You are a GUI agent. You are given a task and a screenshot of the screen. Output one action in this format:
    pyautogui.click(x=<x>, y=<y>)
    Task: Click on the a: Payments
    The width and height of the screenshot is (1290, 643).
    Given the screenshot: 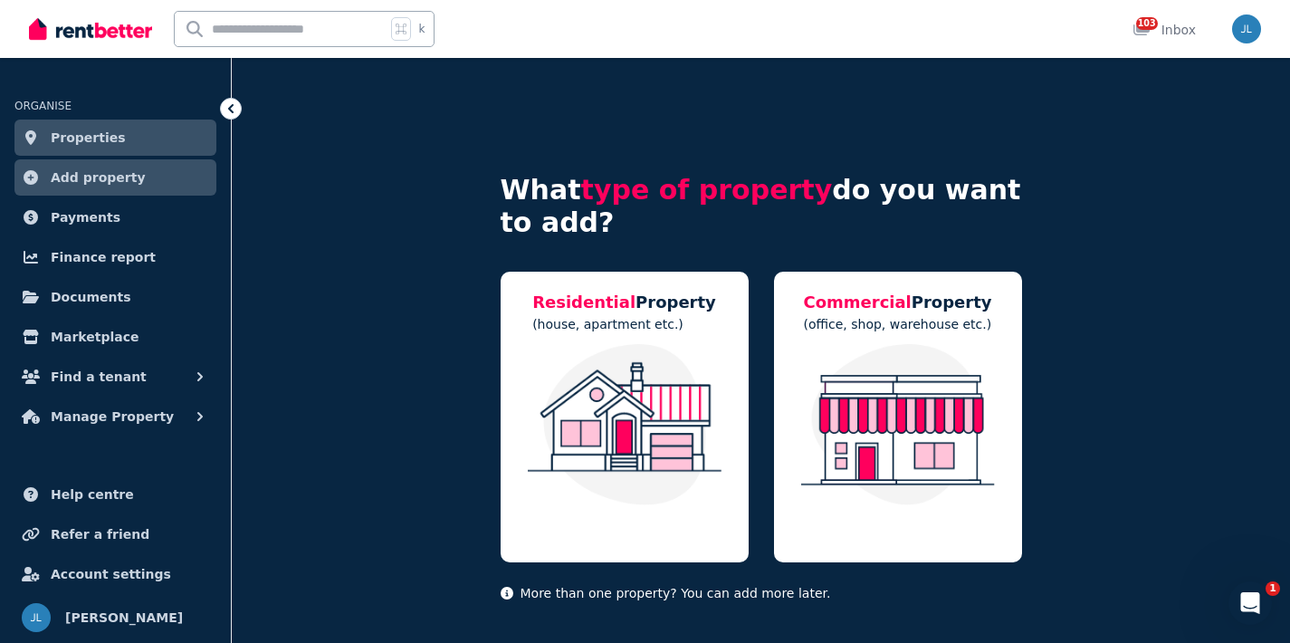 What is the action you would take?
    pyautogui.click(x=115, y=217)
    